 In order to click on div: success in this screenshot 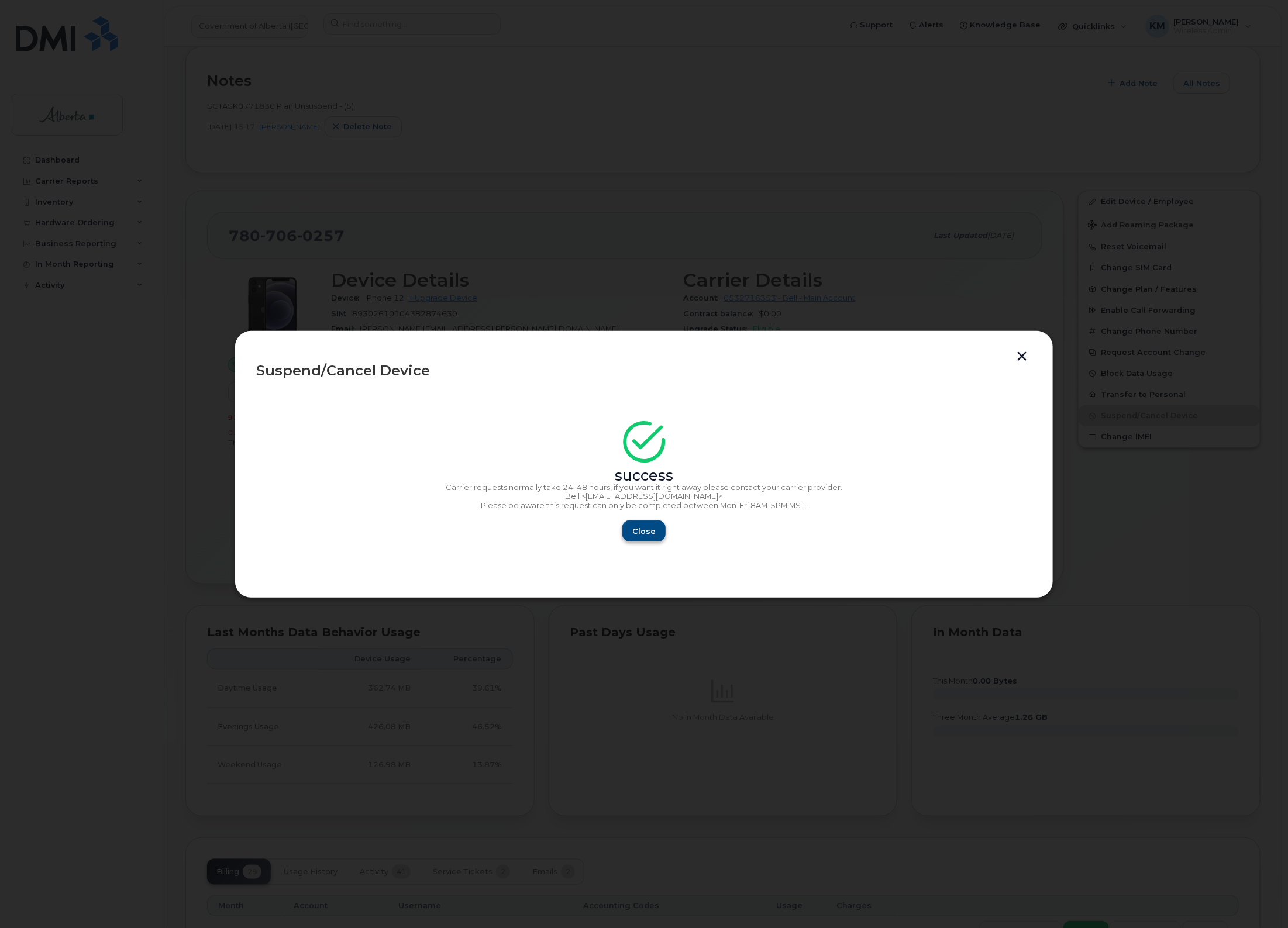, I will do `click(644, 476)`.